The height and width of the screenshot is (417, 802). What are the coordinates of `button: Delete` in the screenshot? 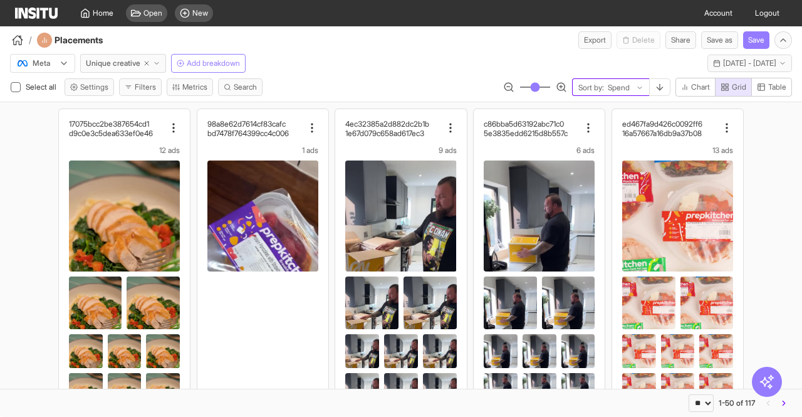 It's located at (639, 40).